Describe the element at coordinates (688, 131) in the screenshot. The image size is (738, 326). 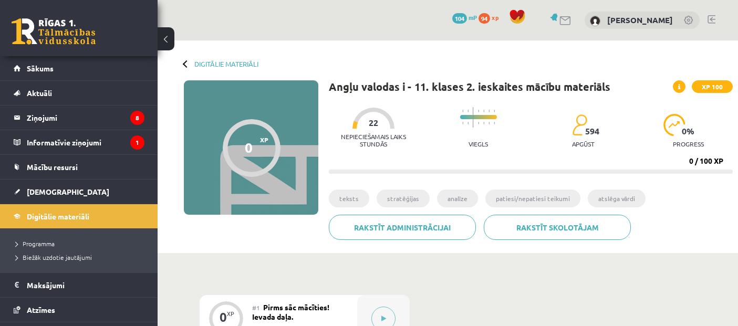
I see `span: 0 %` at that location.